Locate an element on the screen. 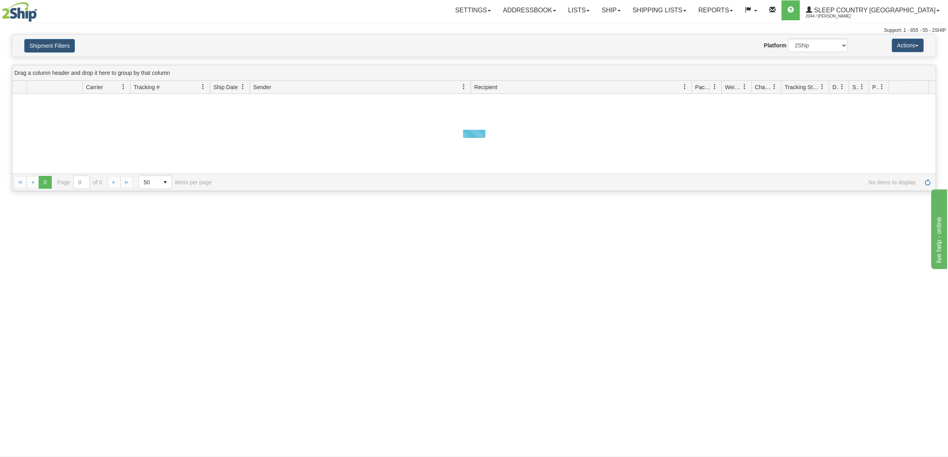  span: Charge is located at coordinates (763, 87).